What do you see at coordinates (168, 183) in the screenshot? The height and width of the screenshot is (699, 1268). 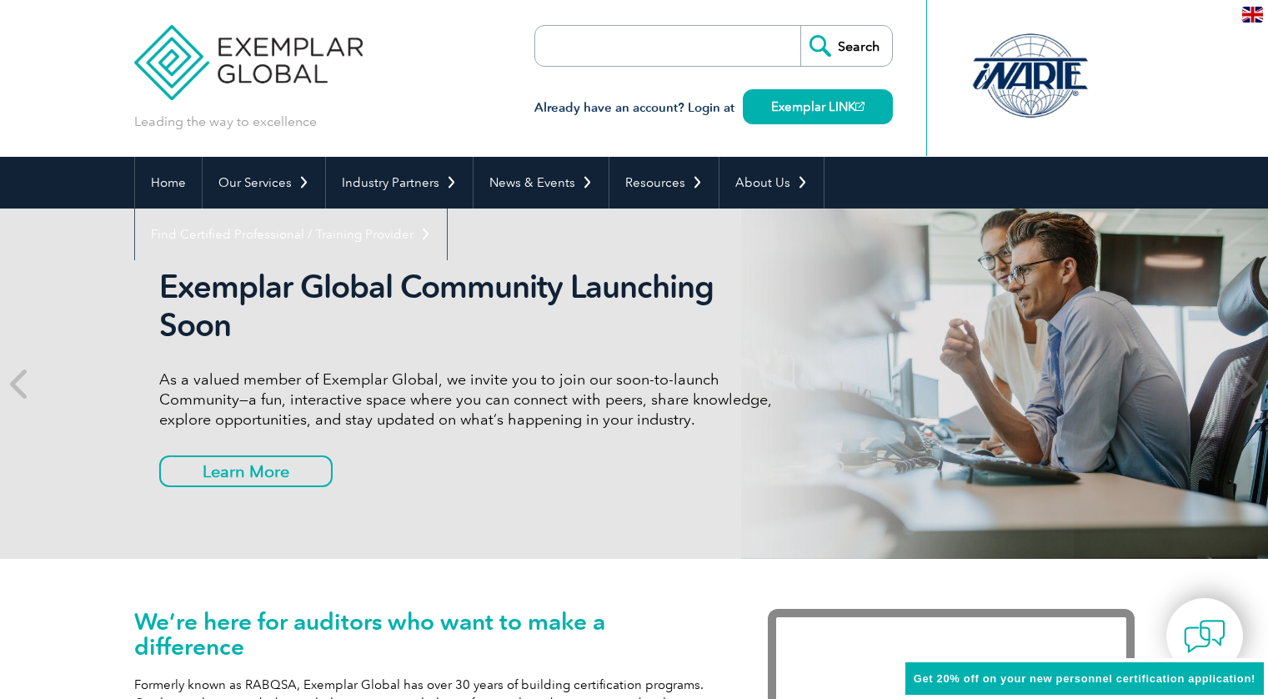 I see `a: Home` at bounding box center [168, 183].